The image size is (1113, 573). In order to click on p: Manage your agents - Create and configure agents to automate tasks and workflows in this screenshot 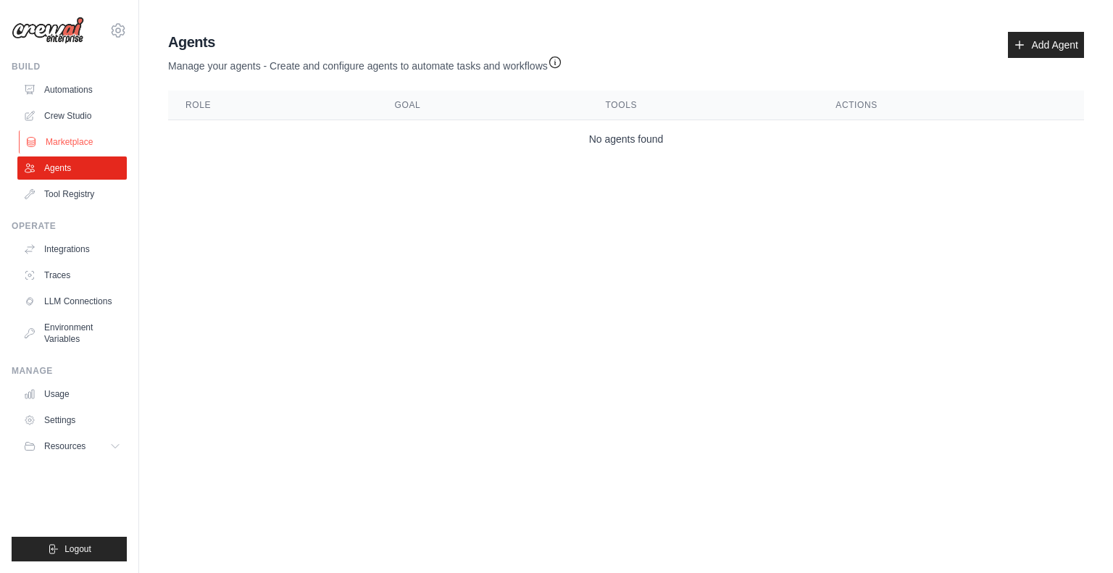, I will do `click(365, 62)`.